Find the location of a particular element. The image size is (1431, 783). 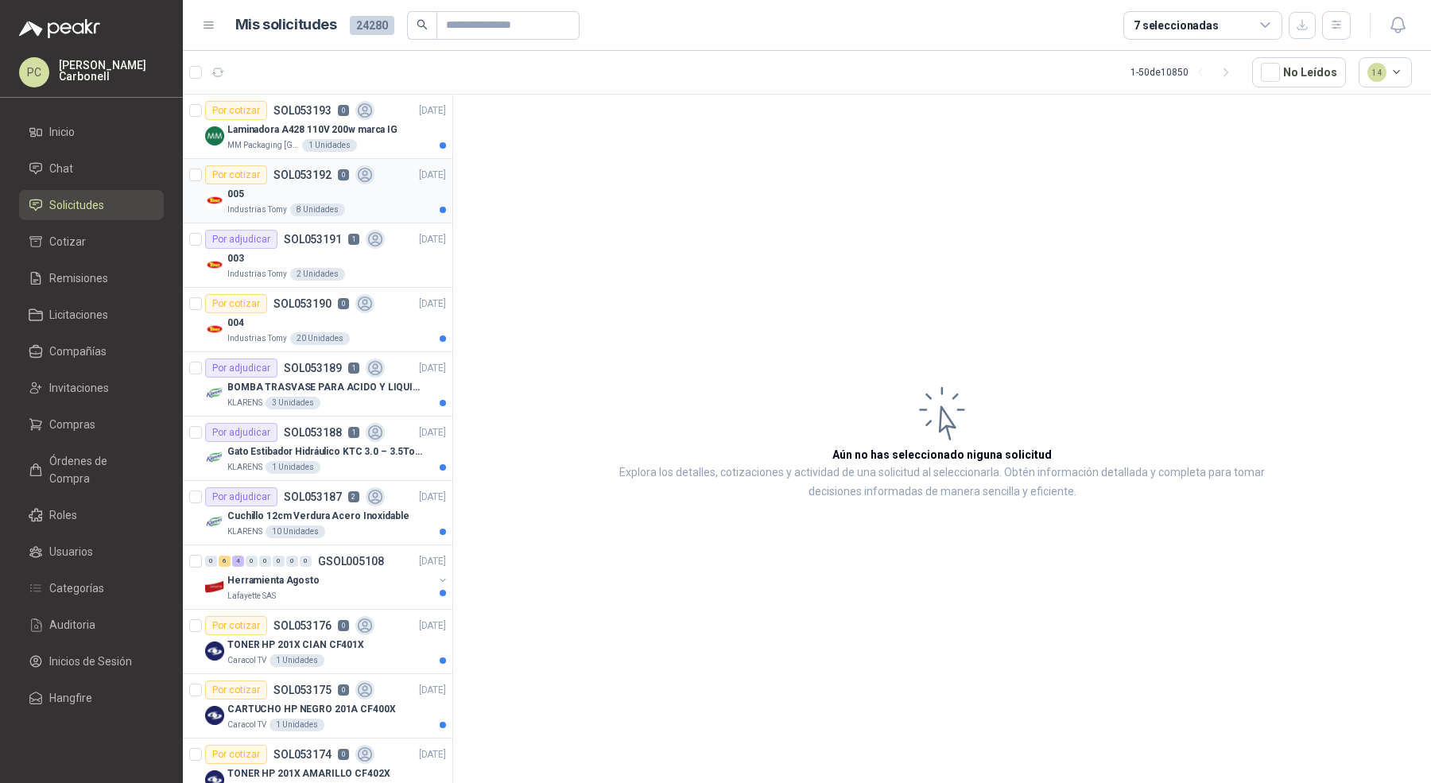

span: Auditoria is located at coordinates (72, 625).